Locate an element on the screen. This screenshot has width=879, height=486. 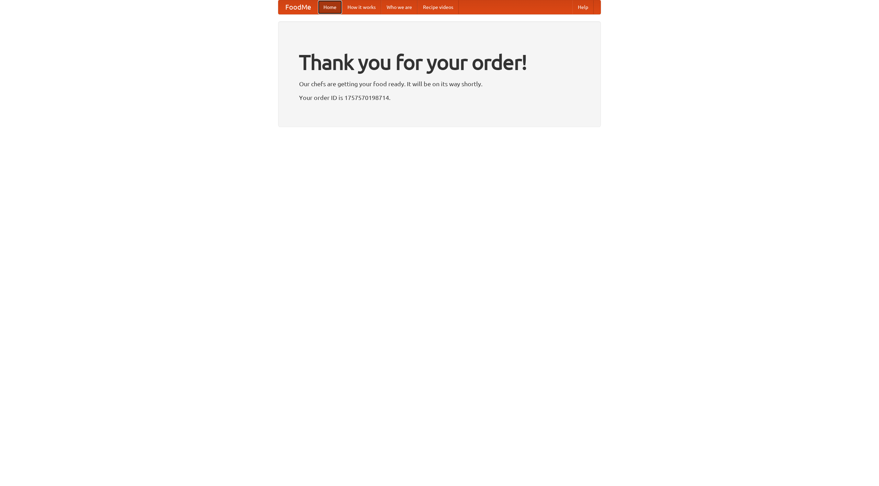
a: Who we are is located at coordinates (399, 7).